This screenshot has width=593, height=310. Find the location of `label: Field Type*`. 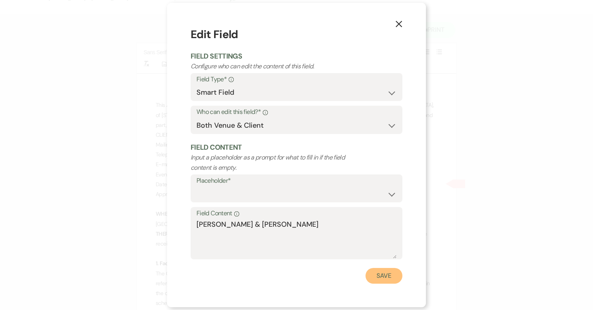

label: Field Type* is located at coordinates (297, 79).